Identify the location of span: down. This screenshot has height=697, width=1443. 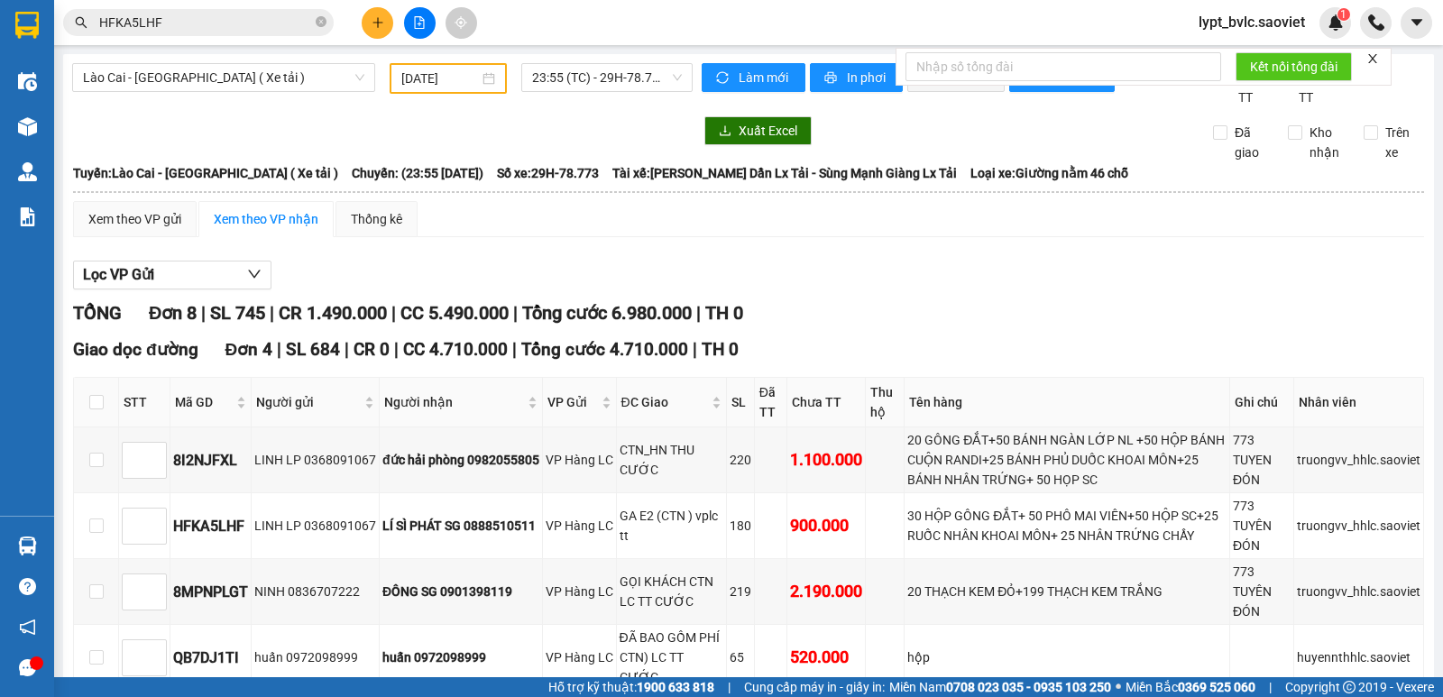
(254, 274).